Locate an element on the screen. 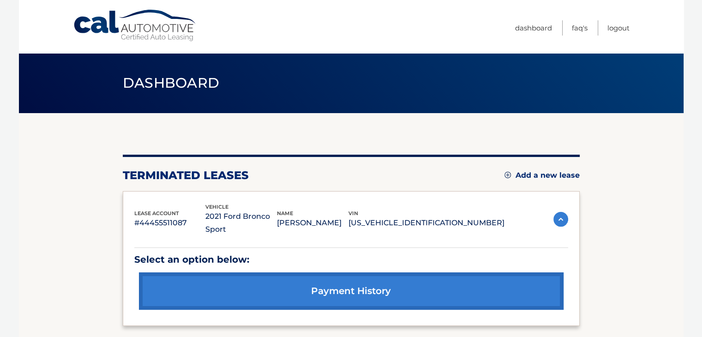  span: lease account is located at coordinates (156, 213).